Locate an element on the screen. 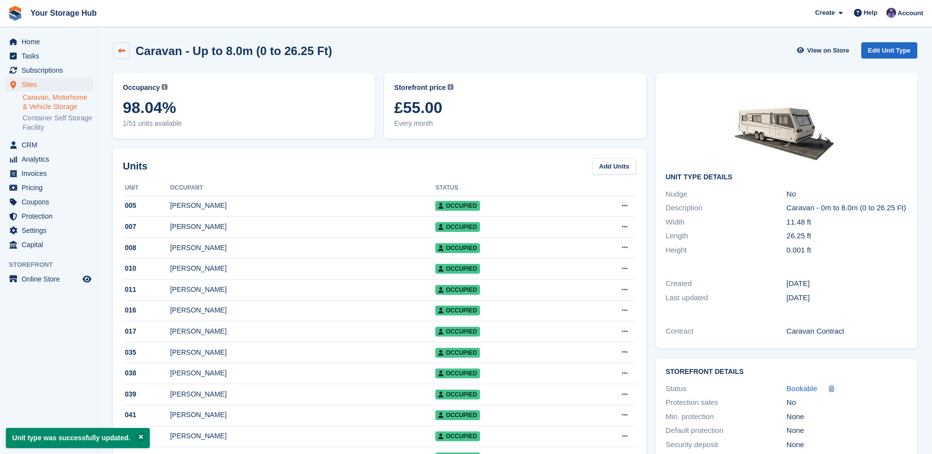  div: 038 is located at coordinates (146, 373).